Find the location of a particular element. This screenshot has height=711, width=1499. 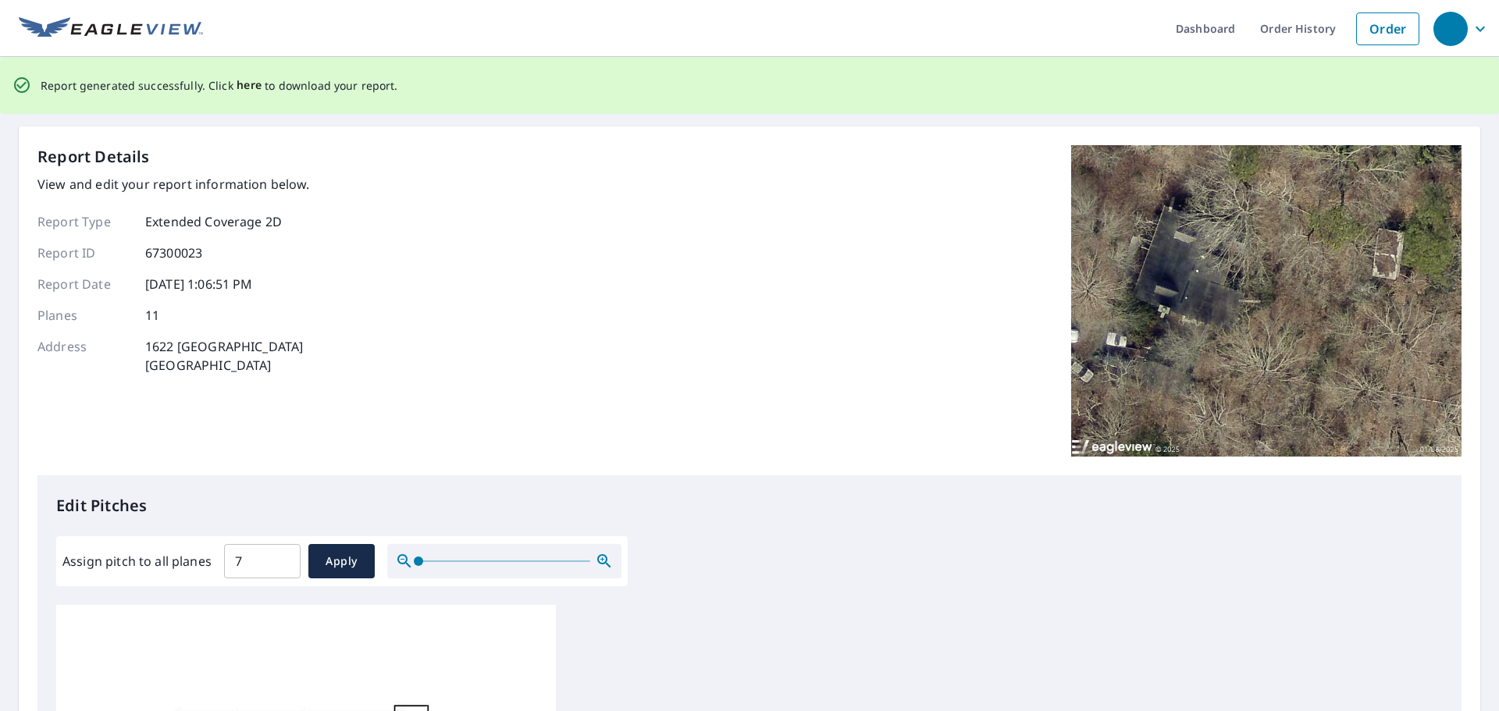

p: Report Details is located at coordinates (94, 157).